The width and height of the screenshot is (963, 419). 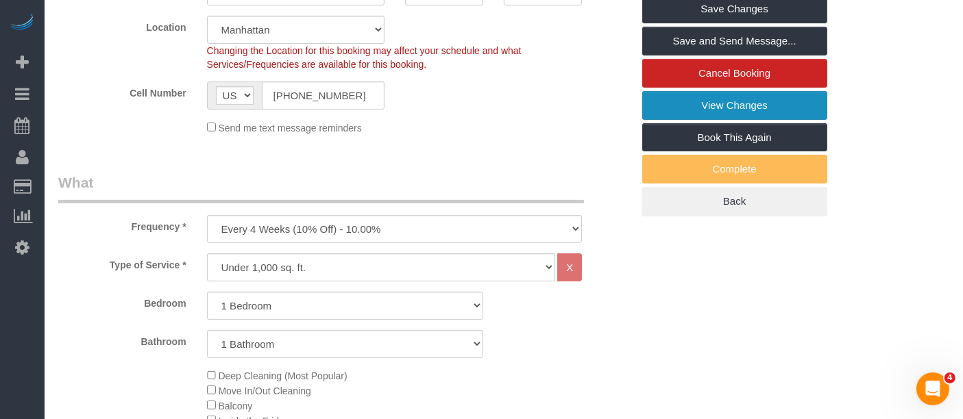 I want to click on a: View Changes, so click(x=735, y=106).